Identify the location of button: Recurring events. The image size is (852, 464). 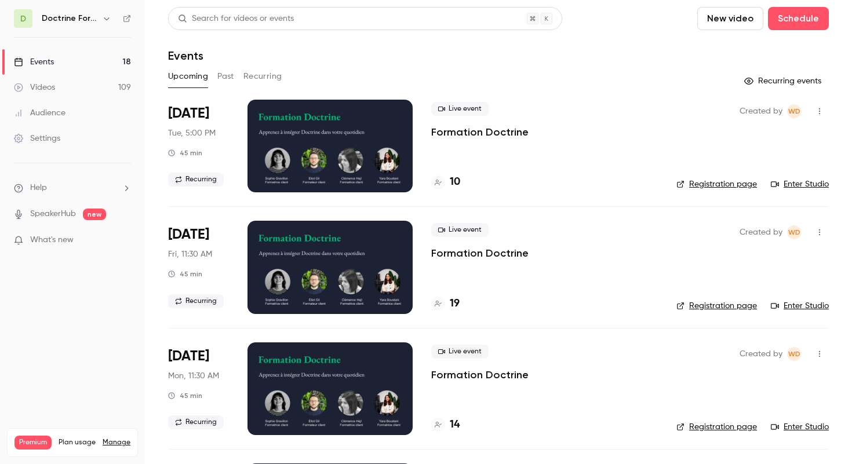
(784, 81).